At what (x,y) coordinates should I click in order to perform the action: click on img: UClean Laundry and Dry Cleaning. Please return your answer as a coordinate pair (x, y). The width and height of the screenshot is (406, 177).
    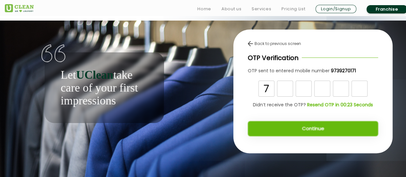
    Looking at the image, I should click on (19, 8).